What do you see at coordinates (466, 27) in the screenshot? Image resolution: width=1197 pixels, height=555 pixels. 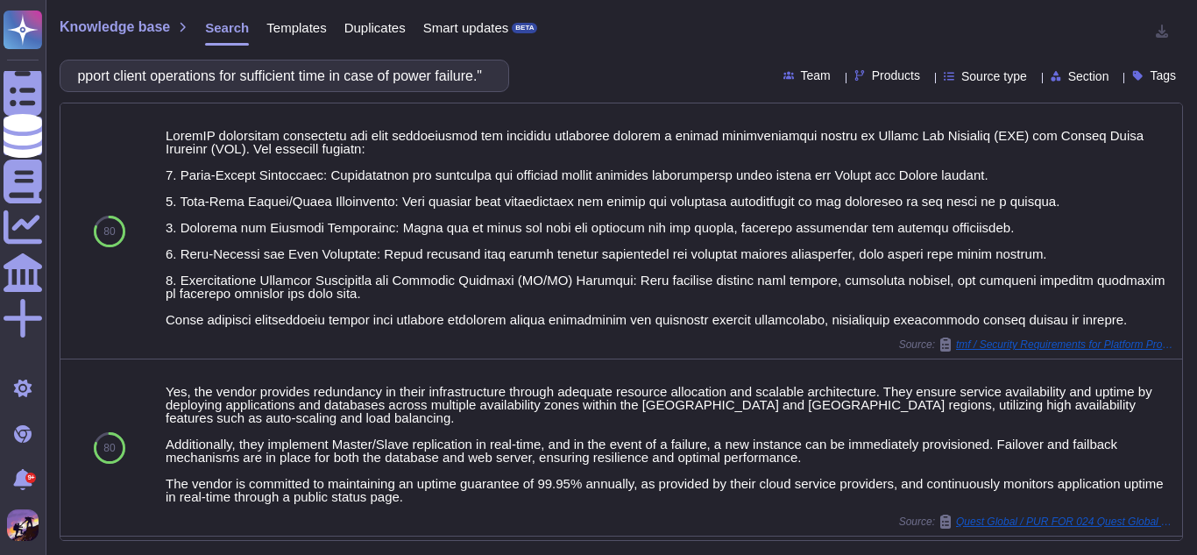 I see `span: Smart updates` at bounding box center [466, 27].